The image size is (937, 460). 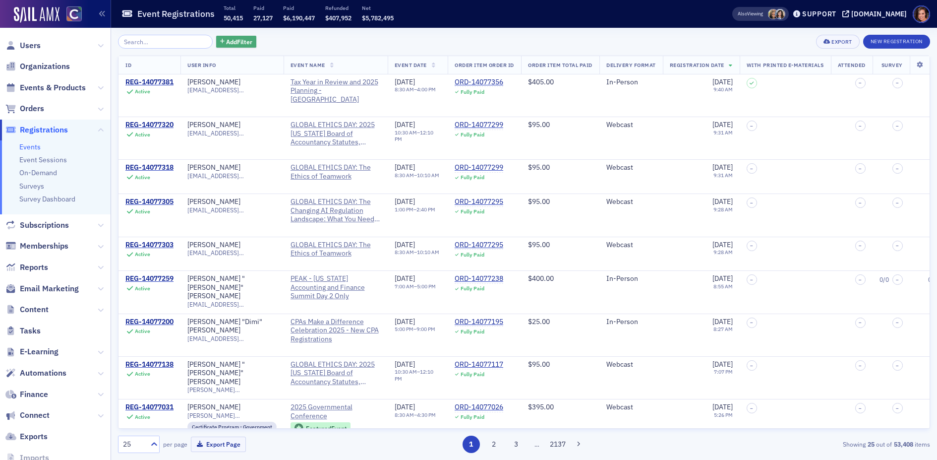 I want to click on p: Total, so click(x=233, y=8).